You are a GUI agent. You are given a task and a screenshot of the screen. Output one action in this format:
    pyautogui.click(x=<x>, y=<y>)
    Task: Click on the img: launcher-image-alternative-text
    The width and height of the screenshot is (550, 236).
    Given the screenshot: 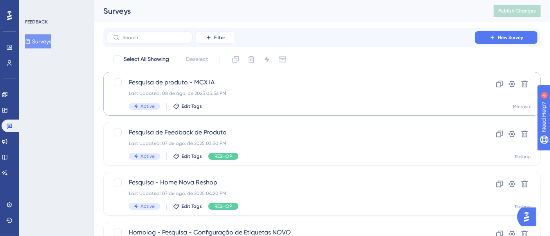 What is the action you would take?
    pyautogui.click(x=9, y=12)
    